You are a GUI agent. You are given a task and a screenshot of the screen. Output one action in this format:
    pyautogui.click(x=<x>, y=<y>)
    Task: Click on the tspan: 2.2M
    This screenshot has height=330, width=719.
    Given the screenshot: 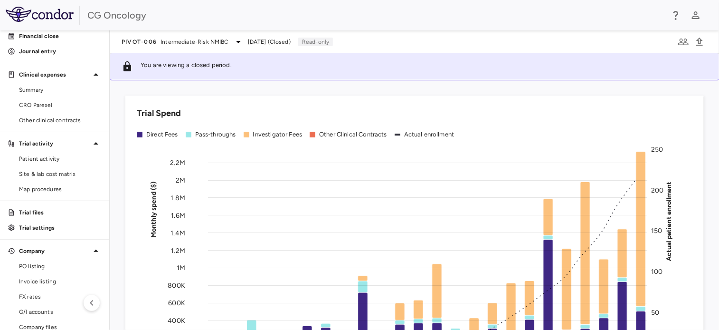 What is the action you would take?
    pyautogui.click(x=178, y=162)
    